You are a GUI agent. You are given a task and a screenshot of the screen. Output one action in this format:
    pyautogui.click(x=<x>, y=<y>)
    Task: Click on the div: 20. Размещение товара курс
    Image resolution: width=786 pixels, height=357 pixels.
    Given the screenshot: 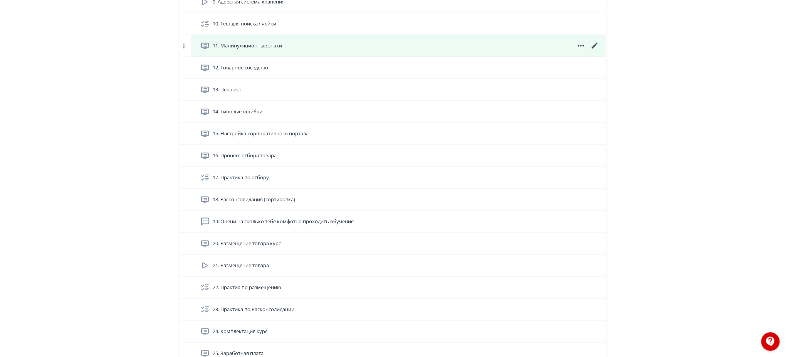 What is the action you would take?
    pyautogui.click(x=393, y=243)
    